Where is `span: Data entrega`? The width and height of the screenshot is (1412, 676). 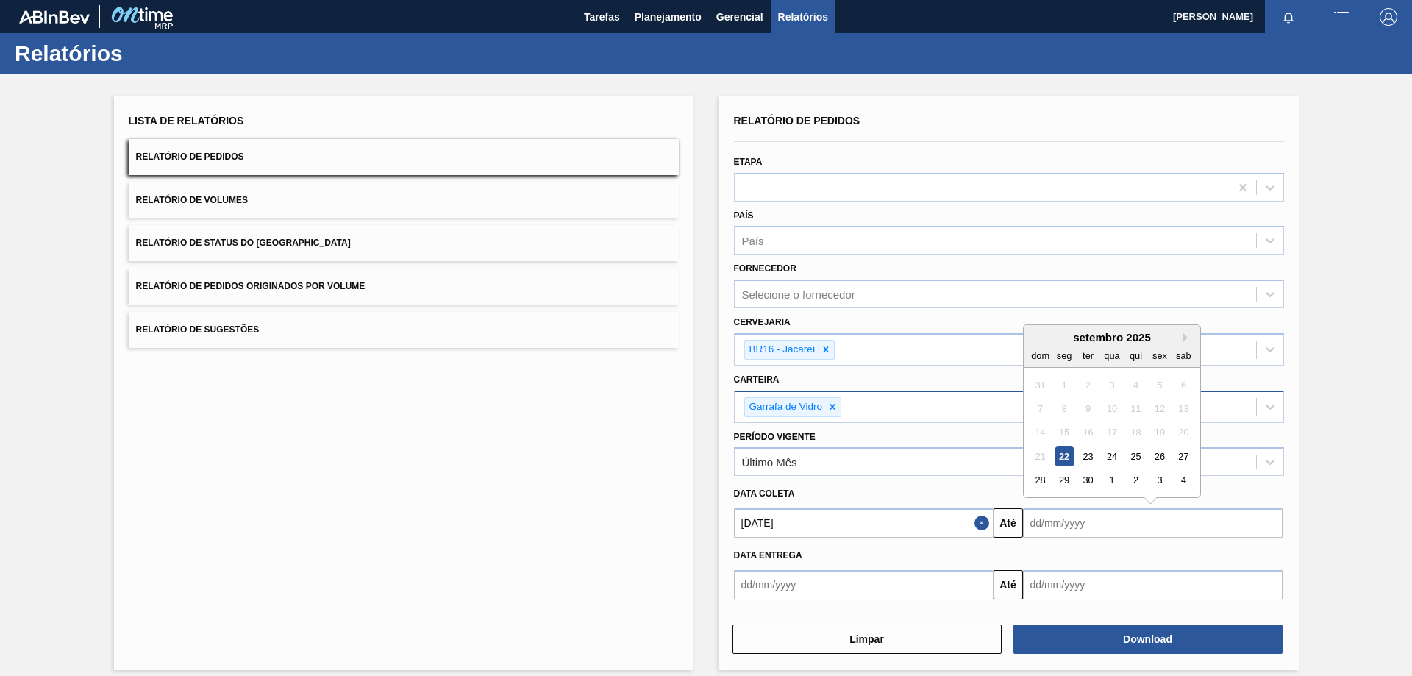
span: Data entrega is located at coordinates (768, 555).